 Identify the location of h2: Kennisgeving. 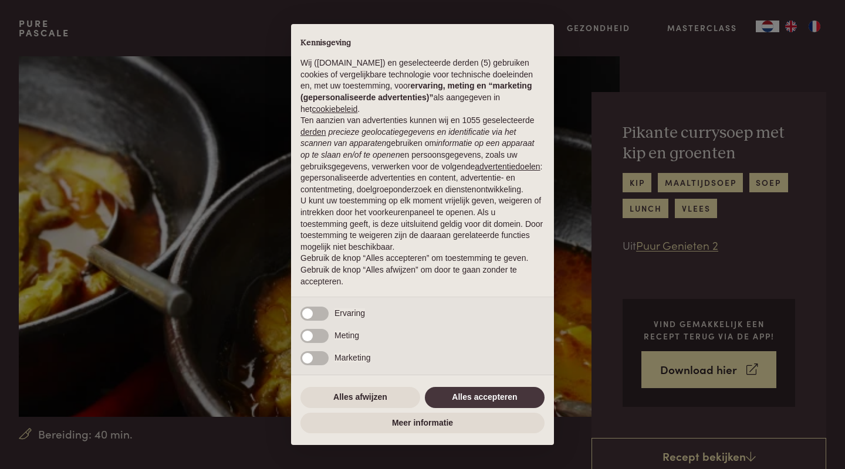
(423, 43).